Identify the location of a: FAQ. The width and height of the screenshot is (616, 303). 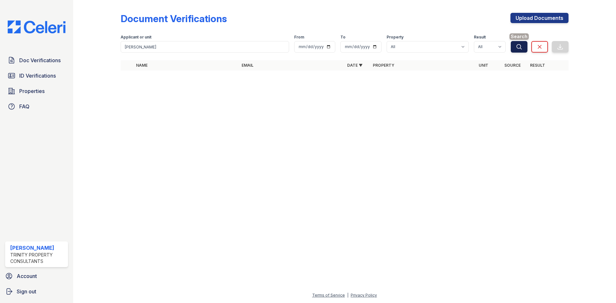
(37, 107).